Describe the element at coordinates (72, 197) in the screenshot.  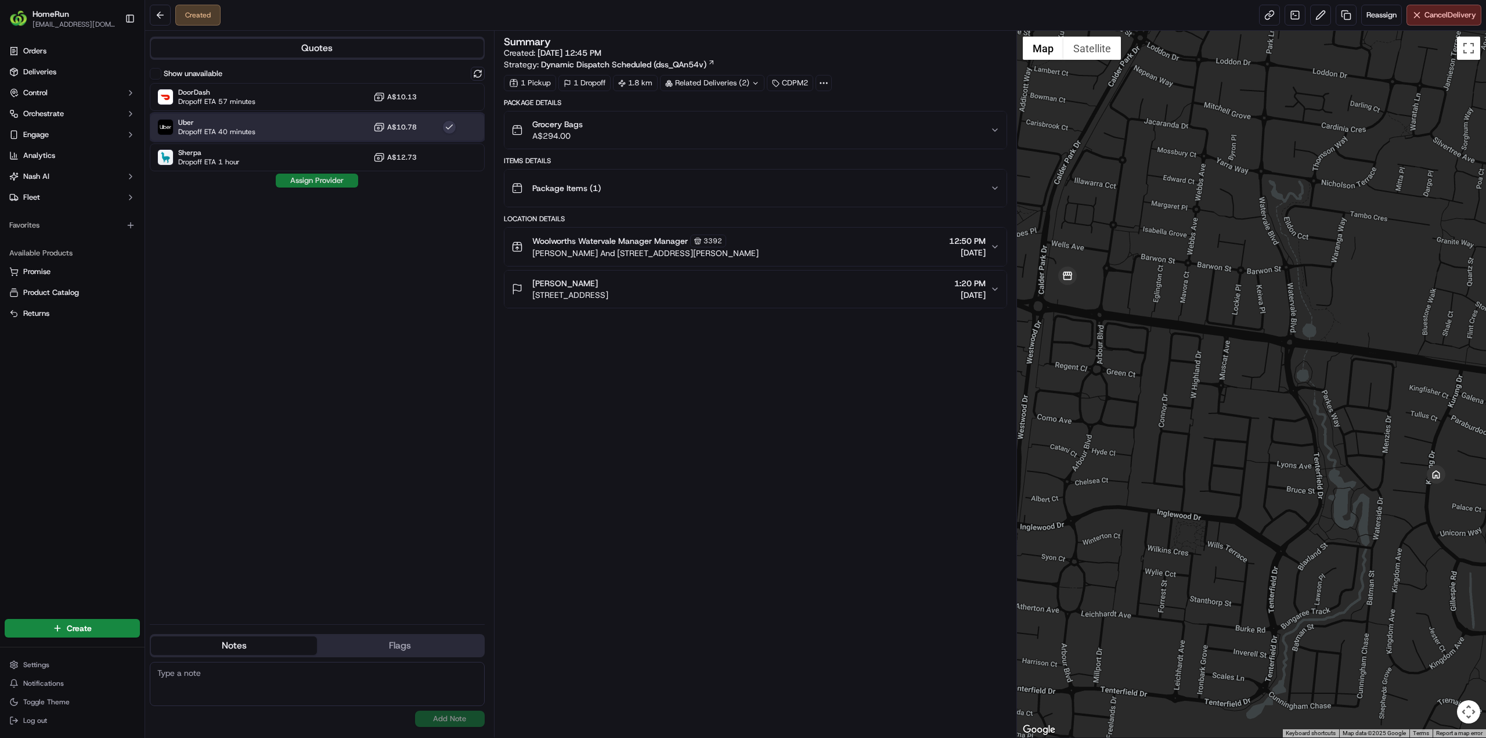
I see `button: Fleet` at that location.